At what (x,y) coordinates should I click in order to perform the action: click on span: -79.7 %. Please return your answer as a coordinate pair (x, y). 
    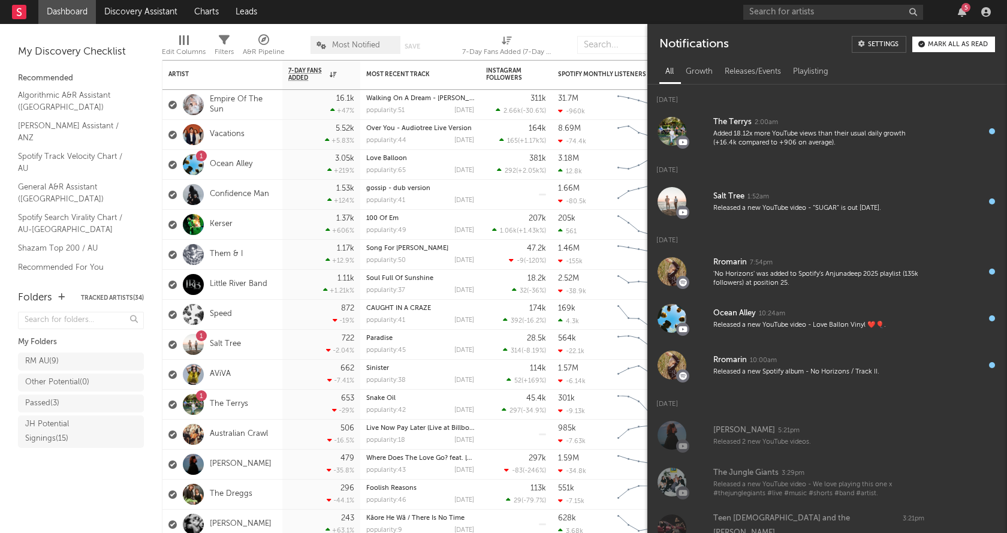
    Looking at the image, I should click on (534, 501).